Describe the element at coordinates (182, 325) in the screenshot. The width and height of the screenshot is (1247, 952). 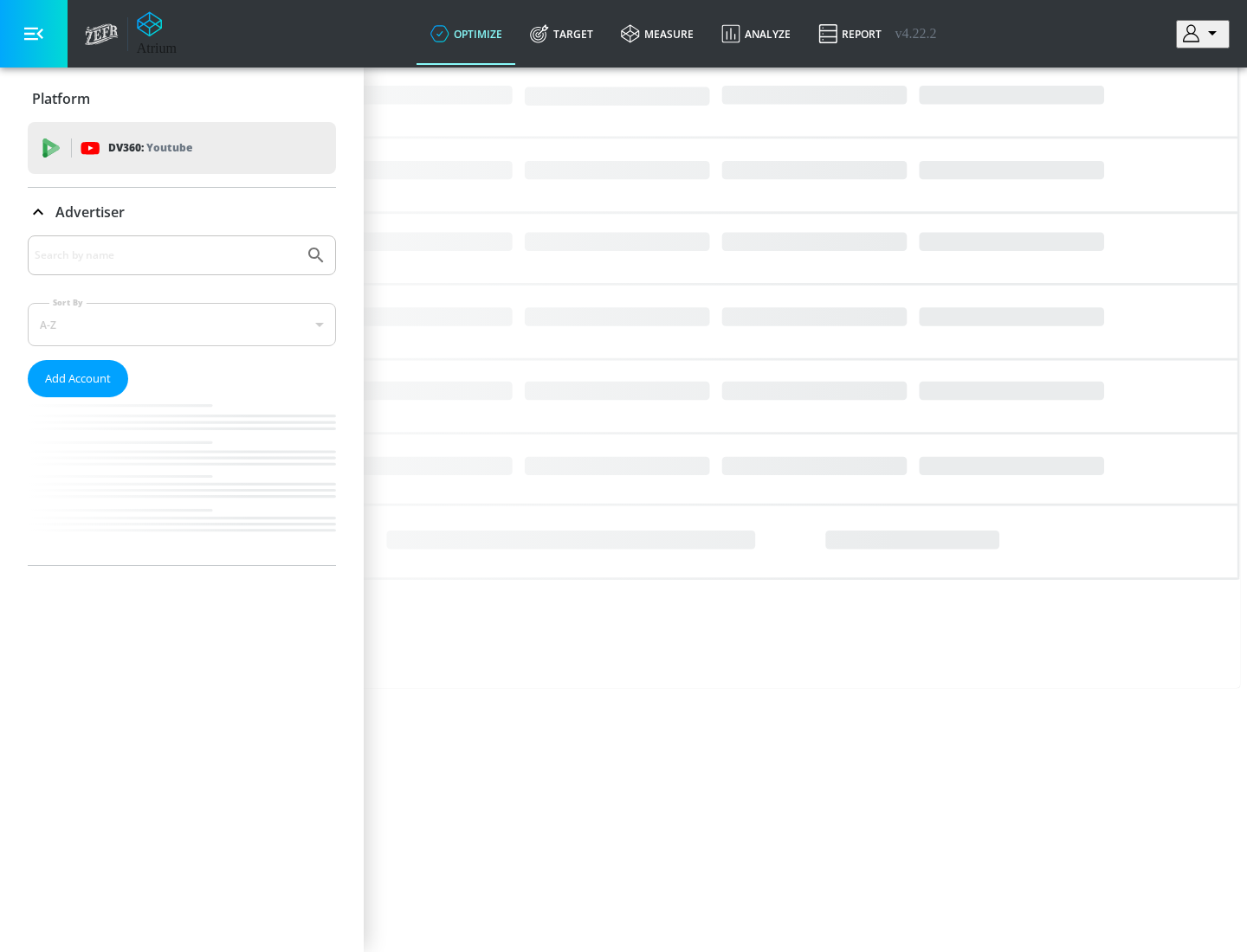
I see `div: A-Z` at that location.